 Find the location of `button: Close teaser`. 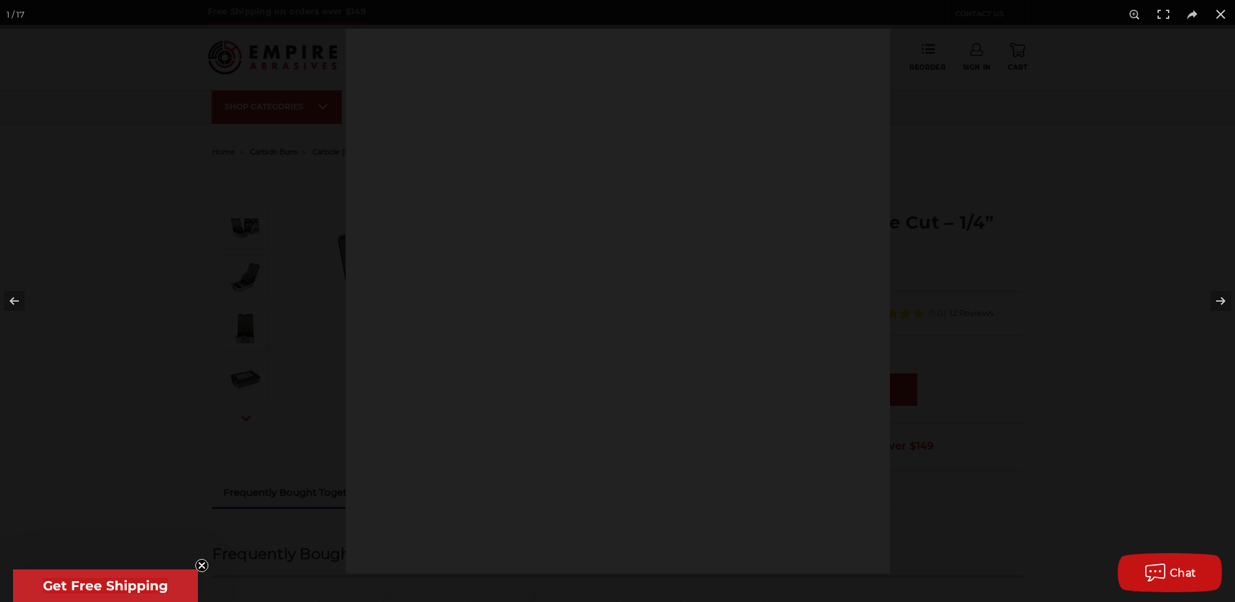

button: Close teaser is located at coordinates (202, 565).